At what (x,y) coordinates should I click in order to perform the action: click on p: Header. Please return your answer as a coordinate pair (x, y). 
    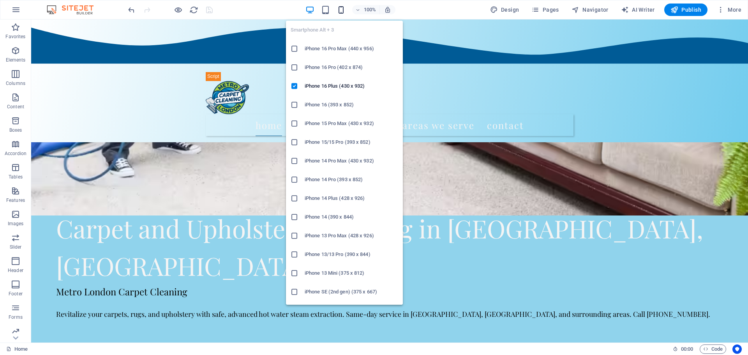
    Looking at the image, I should click on (16, 270).